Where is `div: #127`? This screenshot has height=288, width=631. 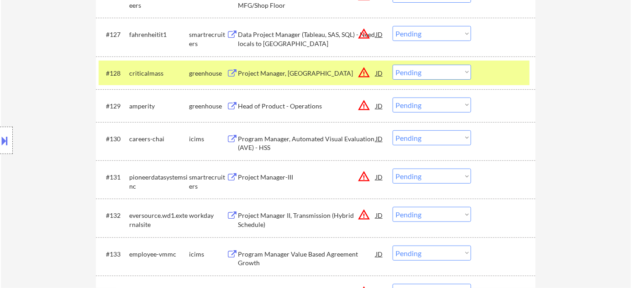 div: #127 is located at coordinates (114, 35).